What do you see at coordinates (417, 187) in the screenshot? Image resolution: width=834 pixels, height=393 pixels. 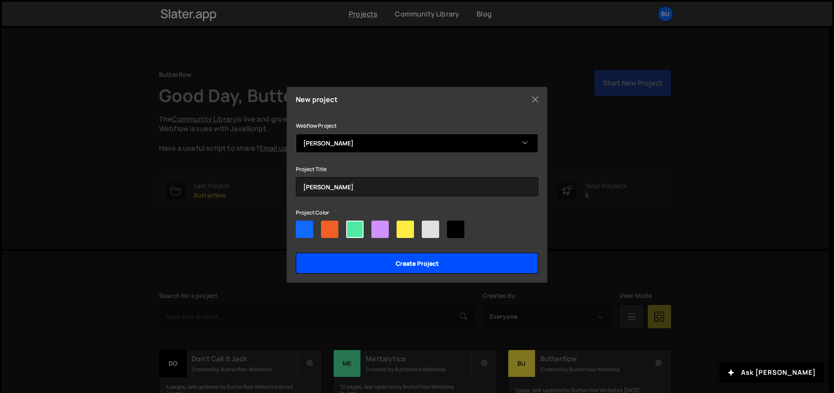 I see `input: Project name` at bounding box center [417, 187].